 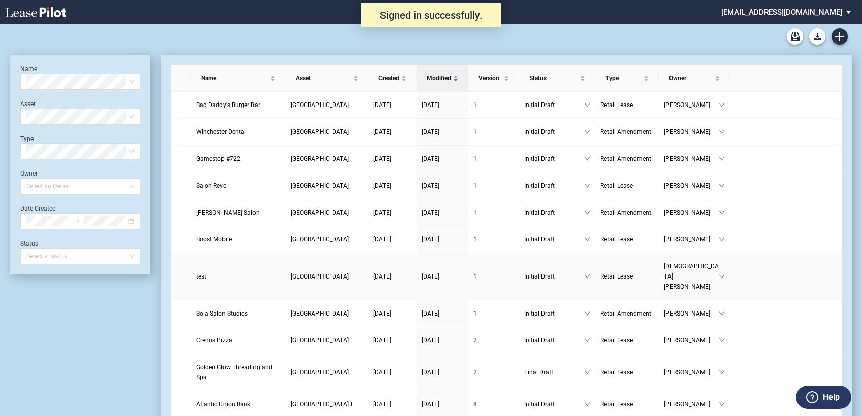 What do you see at coordinates (795, 37) in the screenshot?
I see `a: Archive` at bounding box center [795, 37].